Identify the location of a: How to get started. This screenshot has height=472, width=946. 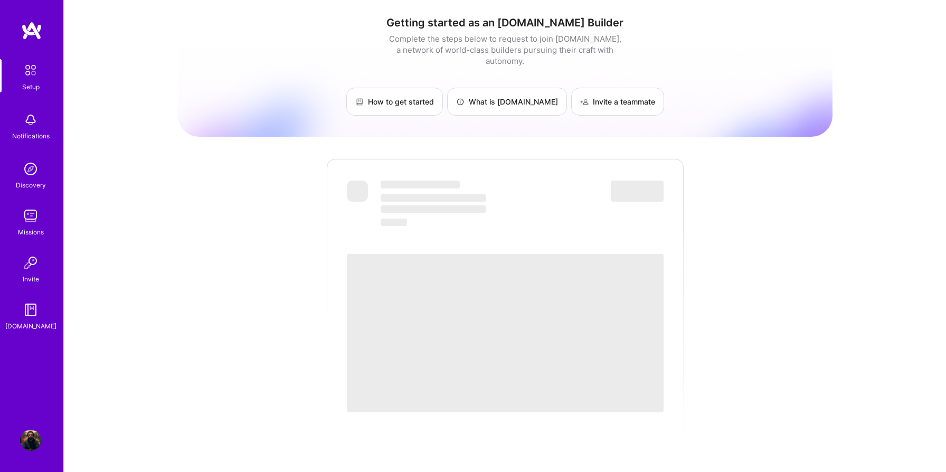
(394, 101).